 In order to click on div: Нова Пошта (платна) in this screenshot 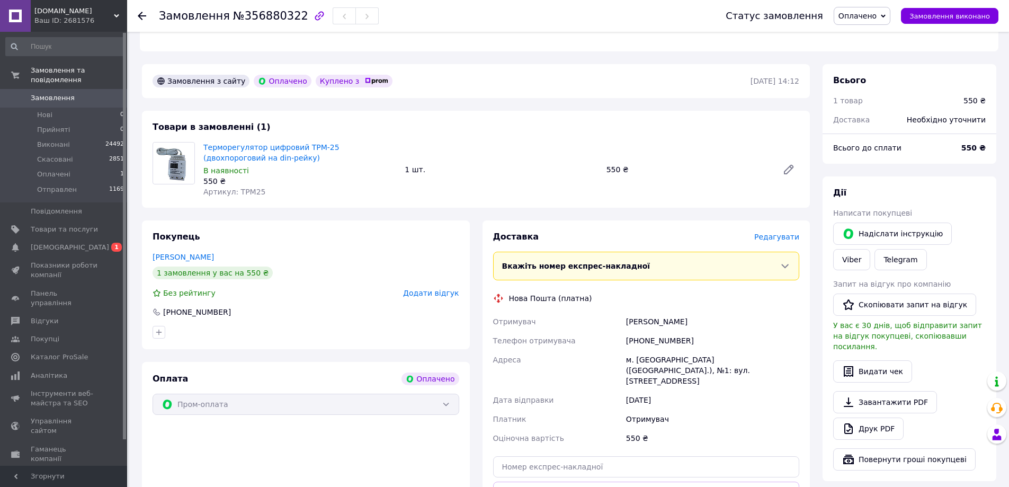, I will do `click(550, 298)`.